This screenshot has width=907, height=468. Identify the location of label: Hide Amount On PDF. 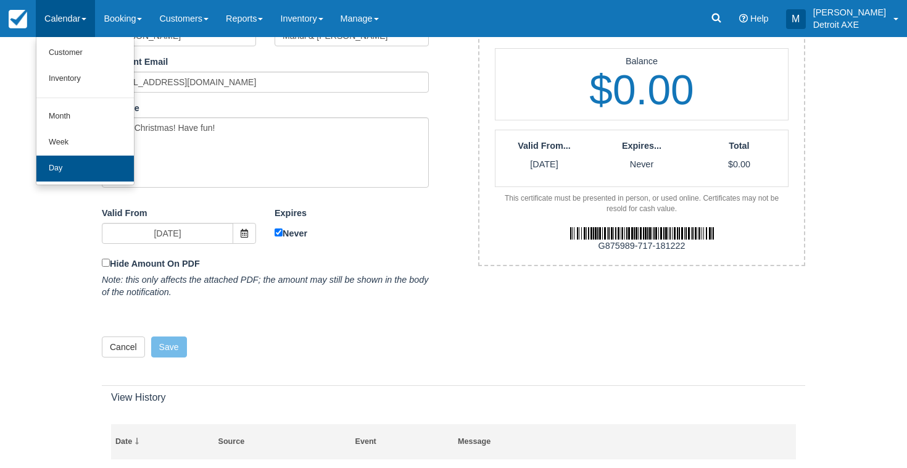
(265, 263).